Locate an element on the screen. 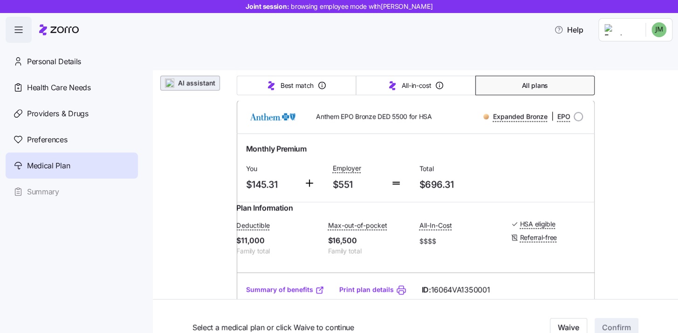 This screenshot has width=678, height=333. span: All-In-Cost is located at coordinates (435, 226).